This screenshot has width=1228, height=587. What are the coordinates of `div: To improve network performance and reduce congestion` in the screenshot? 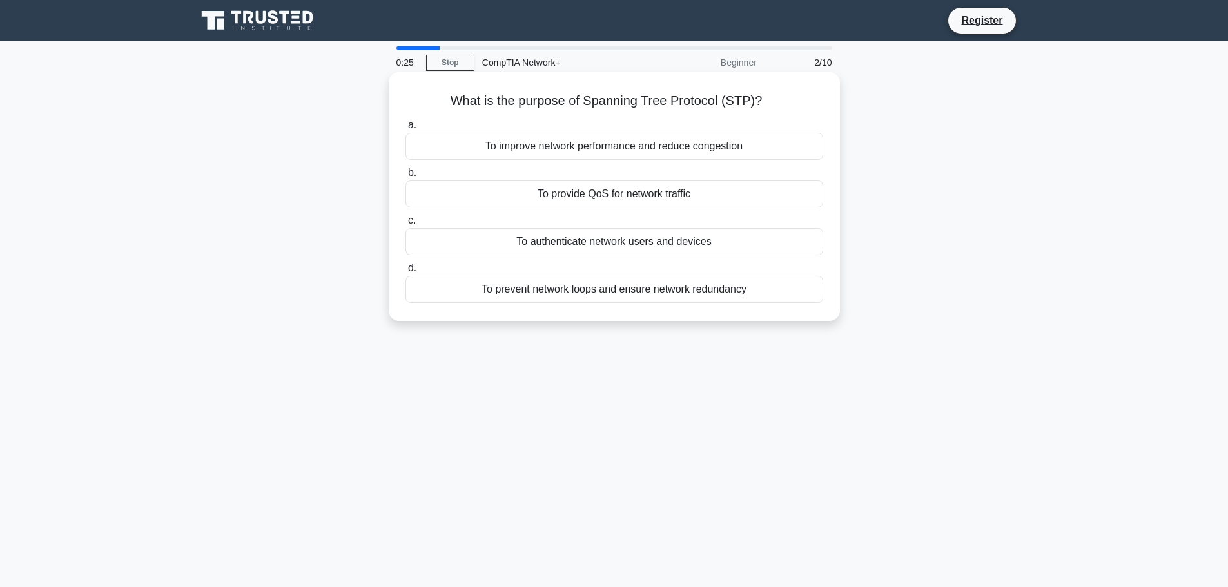 It's located at (614, 146).